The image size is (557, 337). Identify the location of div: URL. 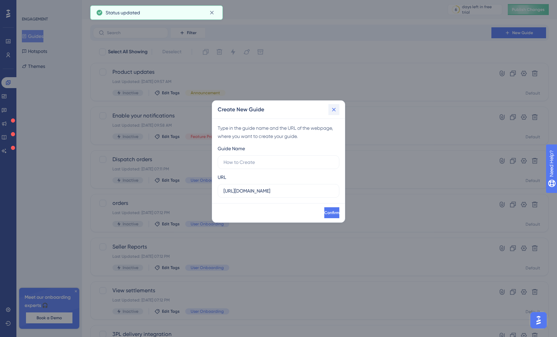
(222, 177).